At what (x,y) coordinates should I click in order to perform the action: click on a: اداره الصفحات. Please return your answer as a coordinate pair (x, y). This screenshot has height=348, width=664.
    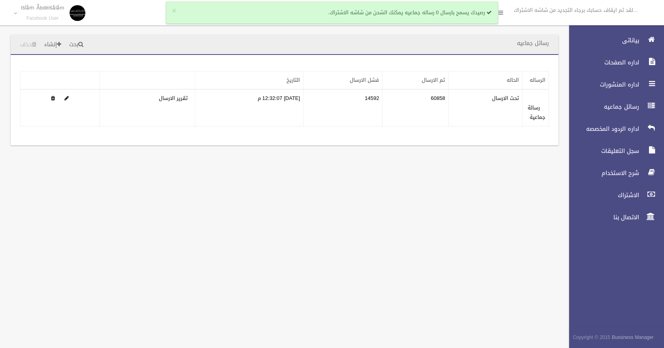
    Looking at the image, I should click on (613, 62).